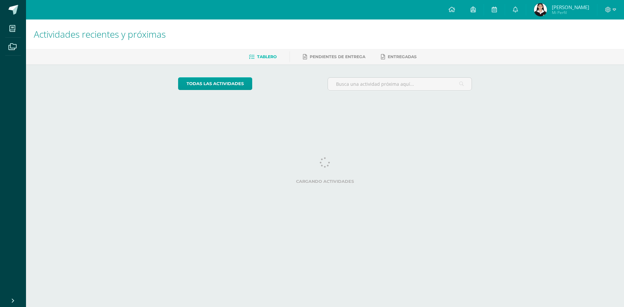 The height and width of the screenshot is (307, 624). I want to click on a: Entregadas, so click(399, 57).